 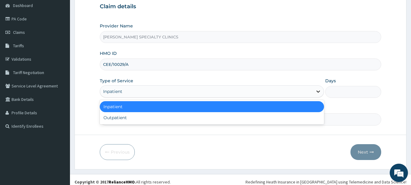 What do you see at coordinates (117, 152) in the screenshot?
I see `button: Previous` at bounding box center [117, 152].